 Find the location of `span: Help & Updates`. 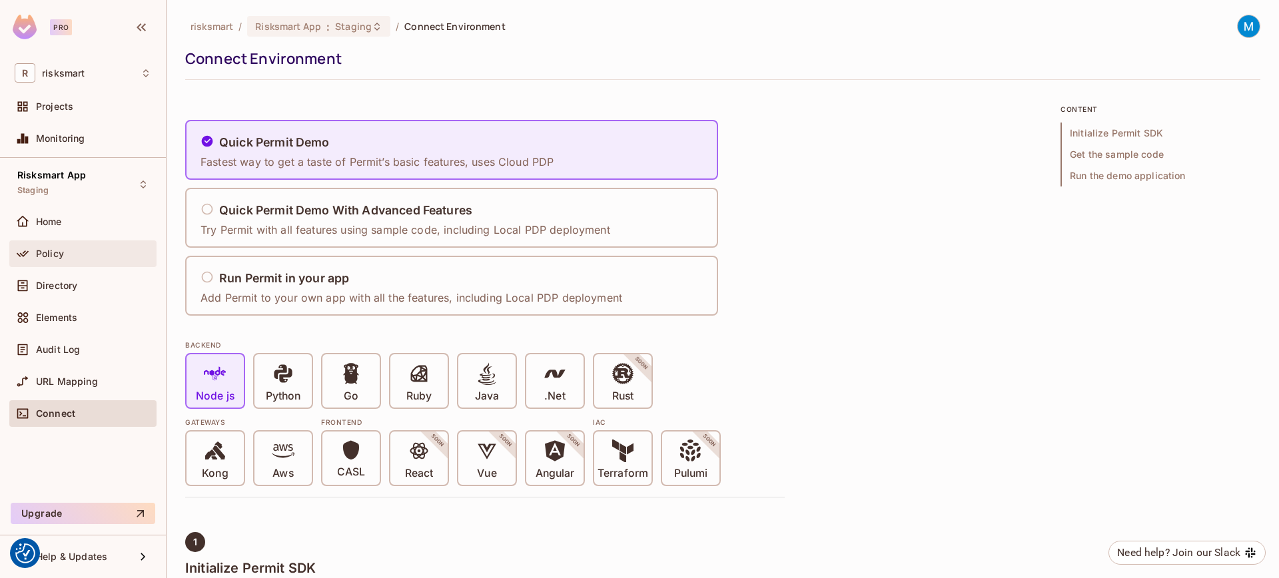

span: Help & Updates is located at coordinates (71, 557).